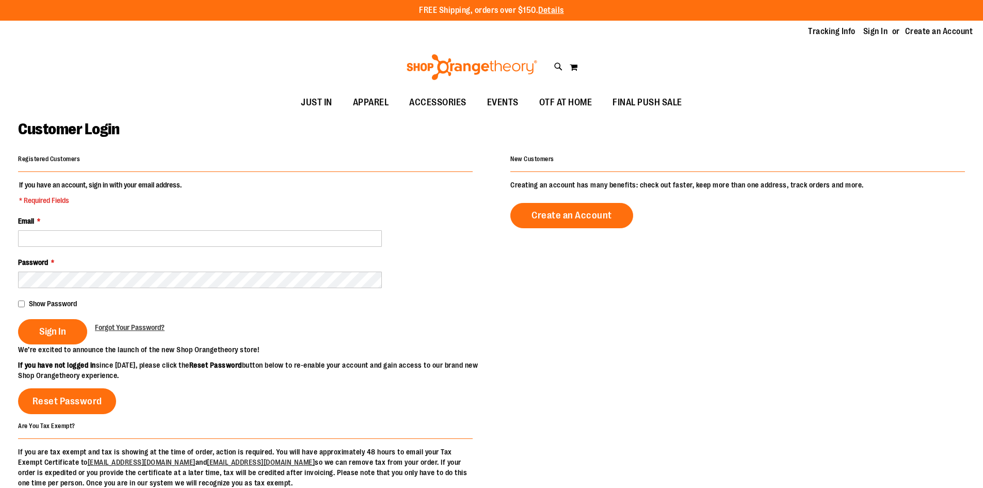 Image resolution: width=983 pixels, height=488 pixels. I want to click on span: Reset Password, so click(67, 401).